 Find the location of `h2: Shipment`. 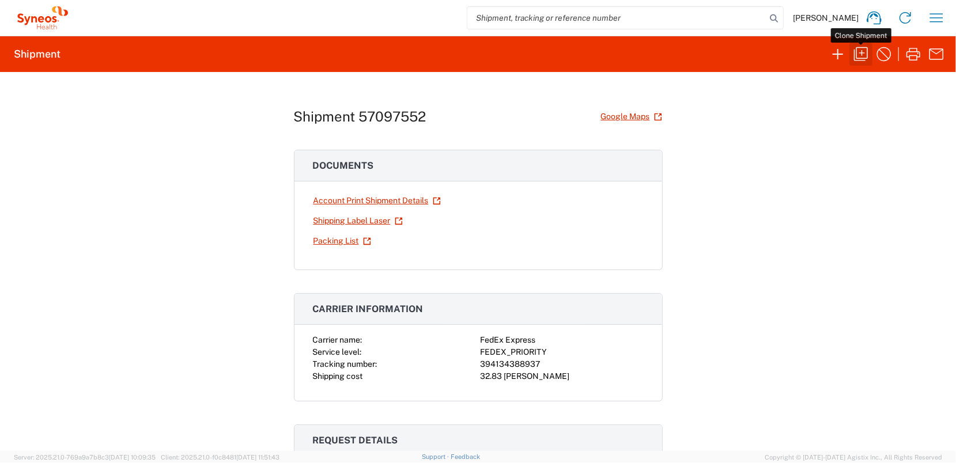

h2: Shipment is located at coordinates (37, 54).